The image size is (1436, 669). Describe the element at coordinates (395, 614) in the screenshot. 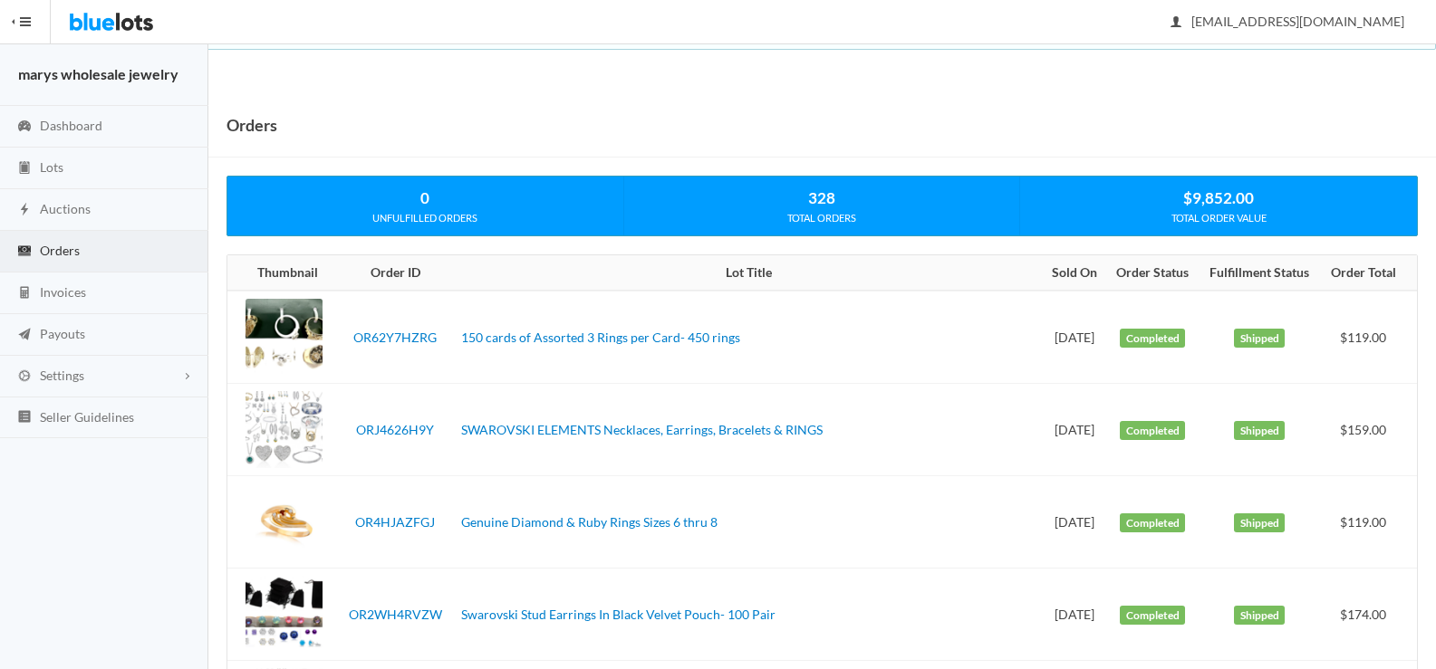

I see `a: OR2WH4RVZW` at that location.